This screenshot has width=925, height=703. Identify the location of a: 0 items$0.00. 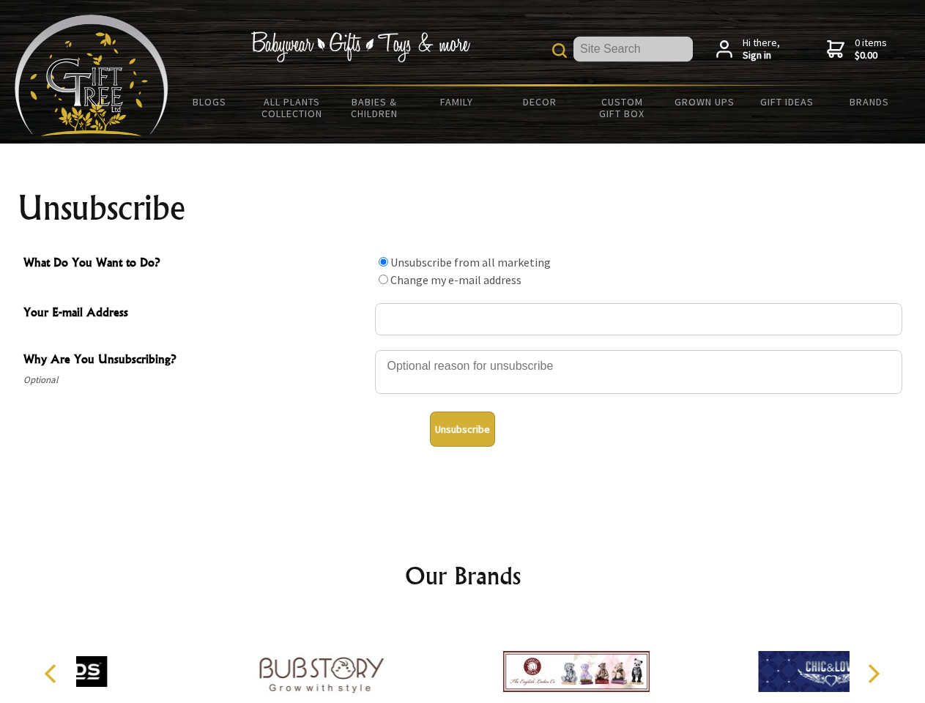
(857, 49).